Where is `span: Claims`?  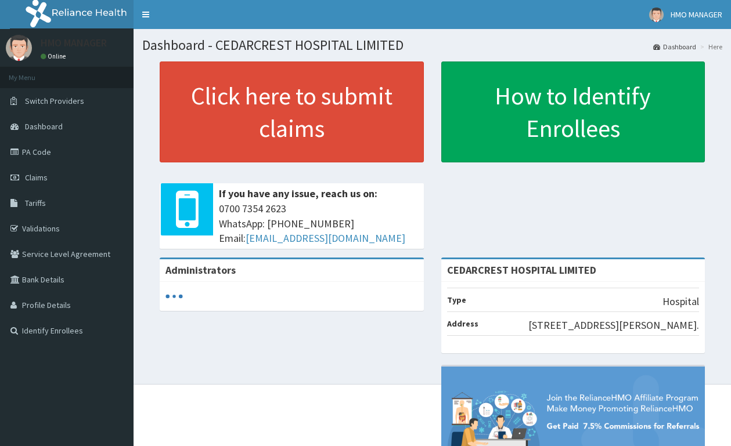 span: Claims is located at coordinates (36, 178).